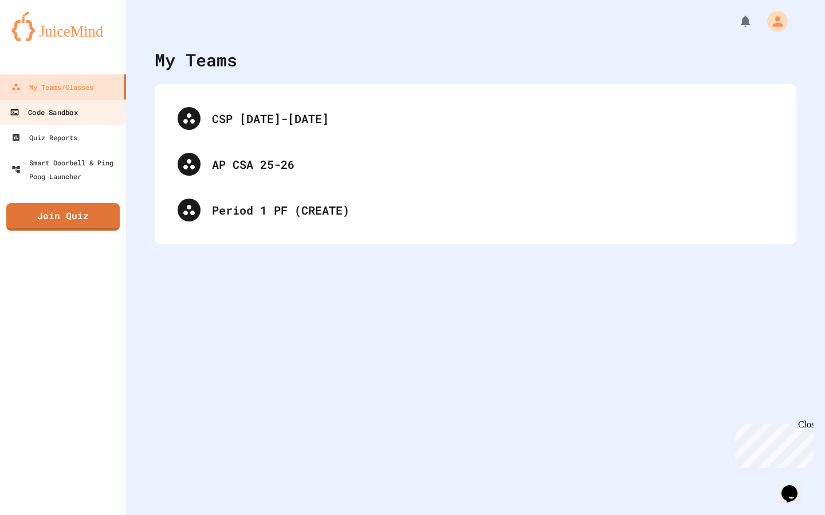 Image resolution: width=825 pixels, height=515 pixels. Describe the element at coordinates (773, 21) in the screenshot. I see `div: My Account` at that location.